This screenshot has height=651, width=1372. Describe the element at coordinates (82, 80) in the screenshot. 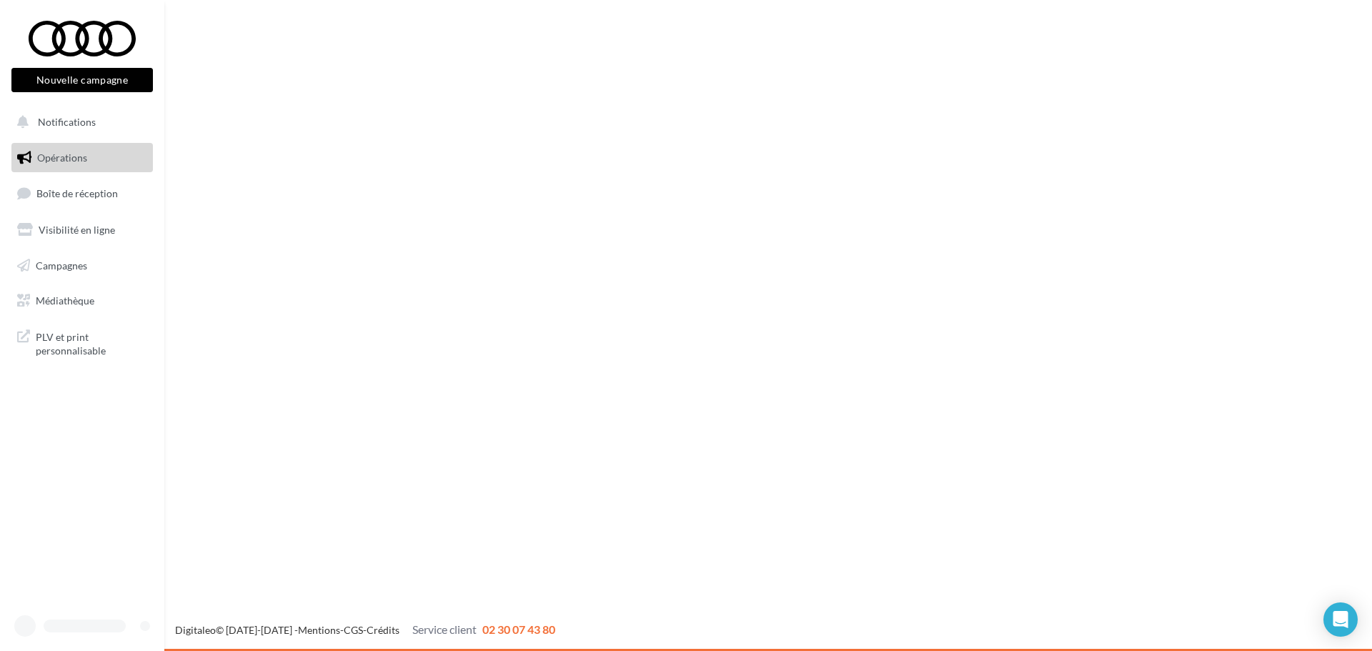

I see `button: Nouvelle campagne` at that location.